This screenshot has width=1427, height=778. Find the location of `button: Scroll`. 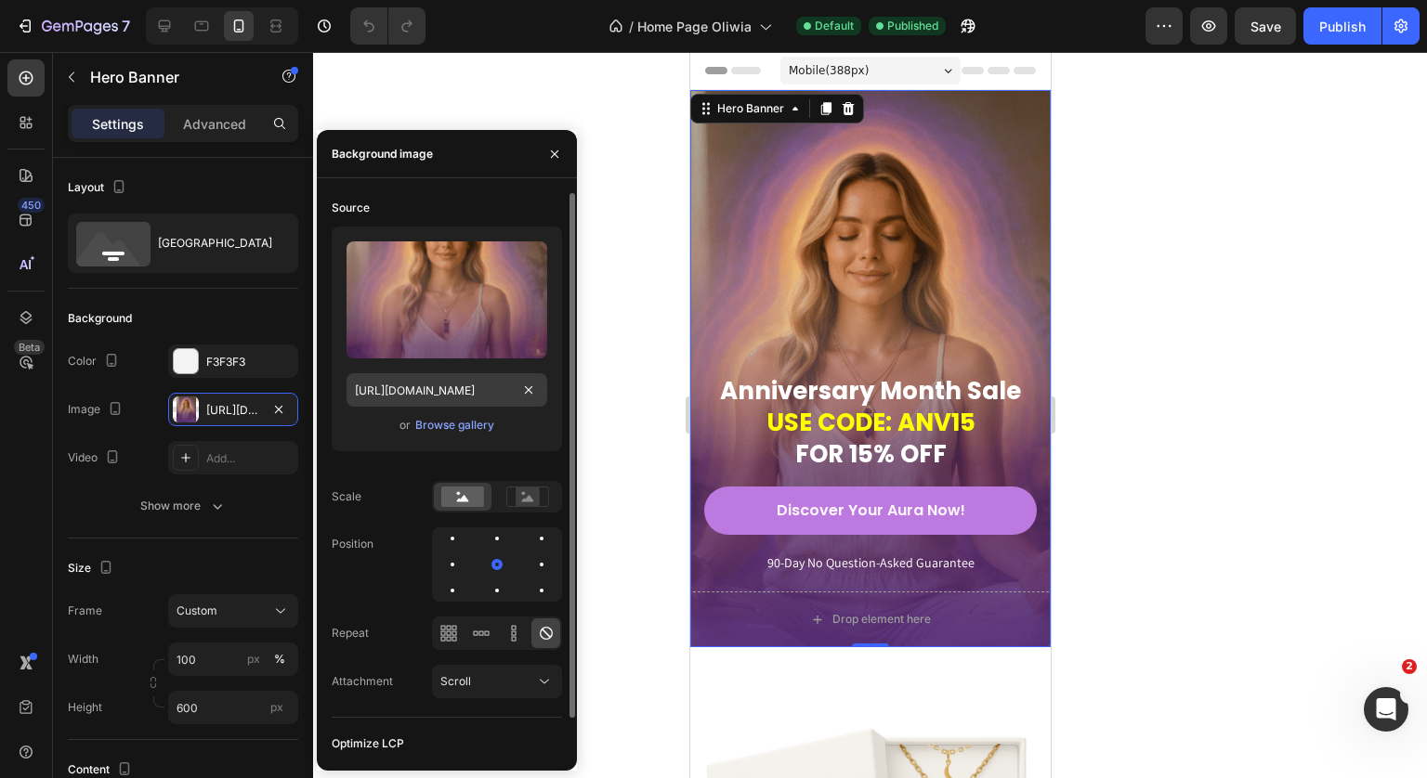

button: Scroll is located at coordinates (497, 682).